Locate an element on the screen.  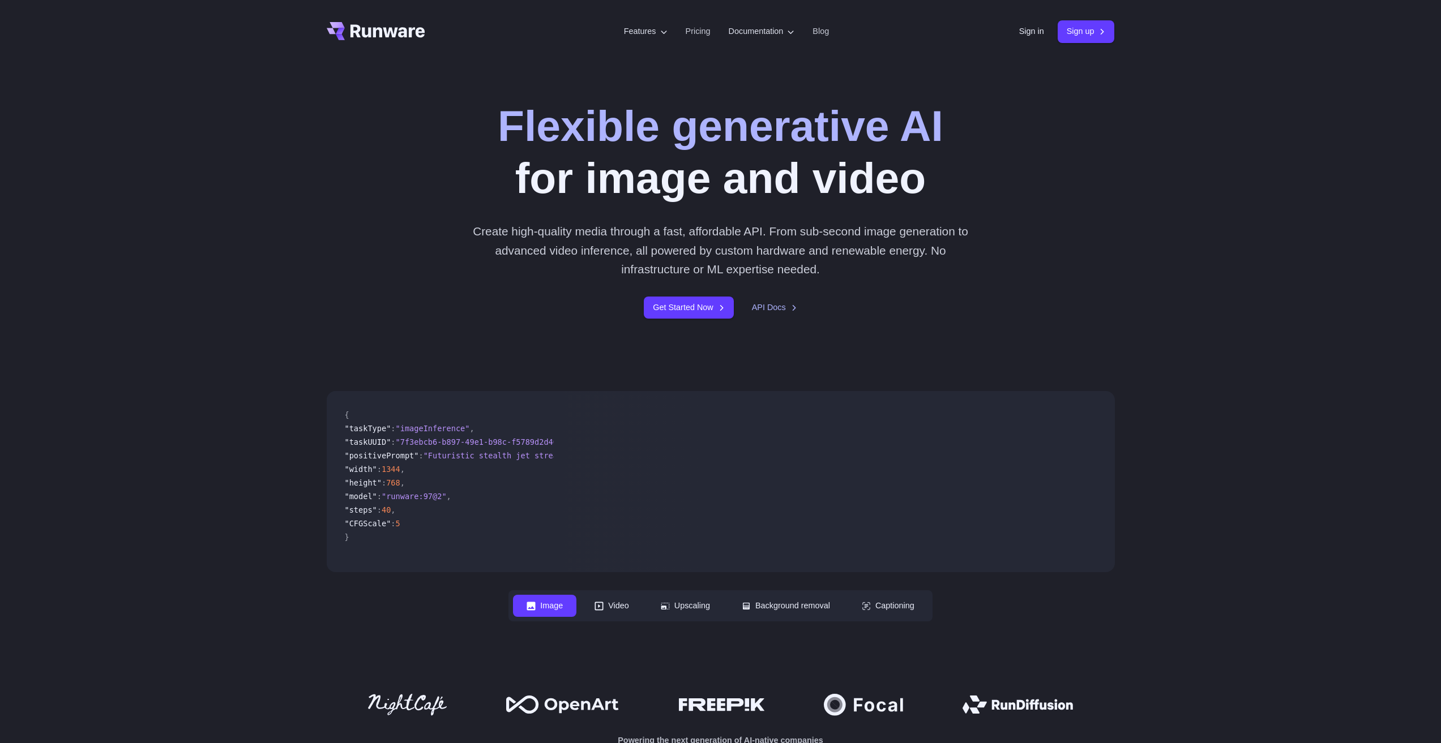
span: "positivePrompt" is located at coordinates (382, 456).